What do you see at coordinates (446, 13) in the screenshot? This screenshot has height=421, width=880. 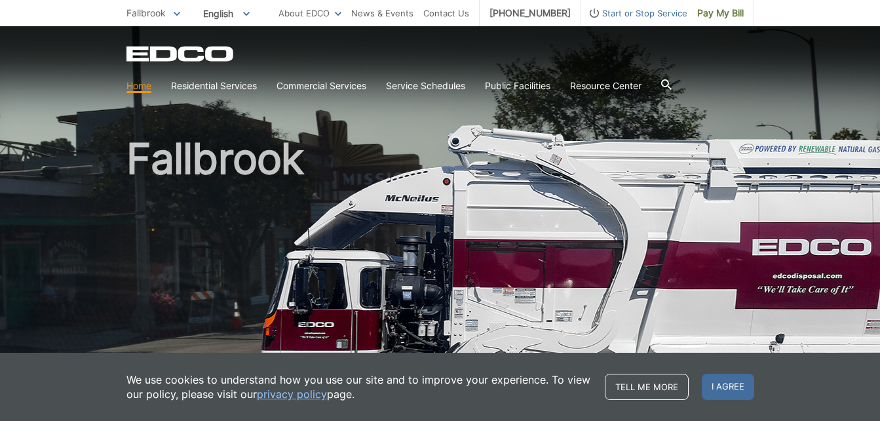 I see `a: Contact Us` at bounding box center [446, 13].